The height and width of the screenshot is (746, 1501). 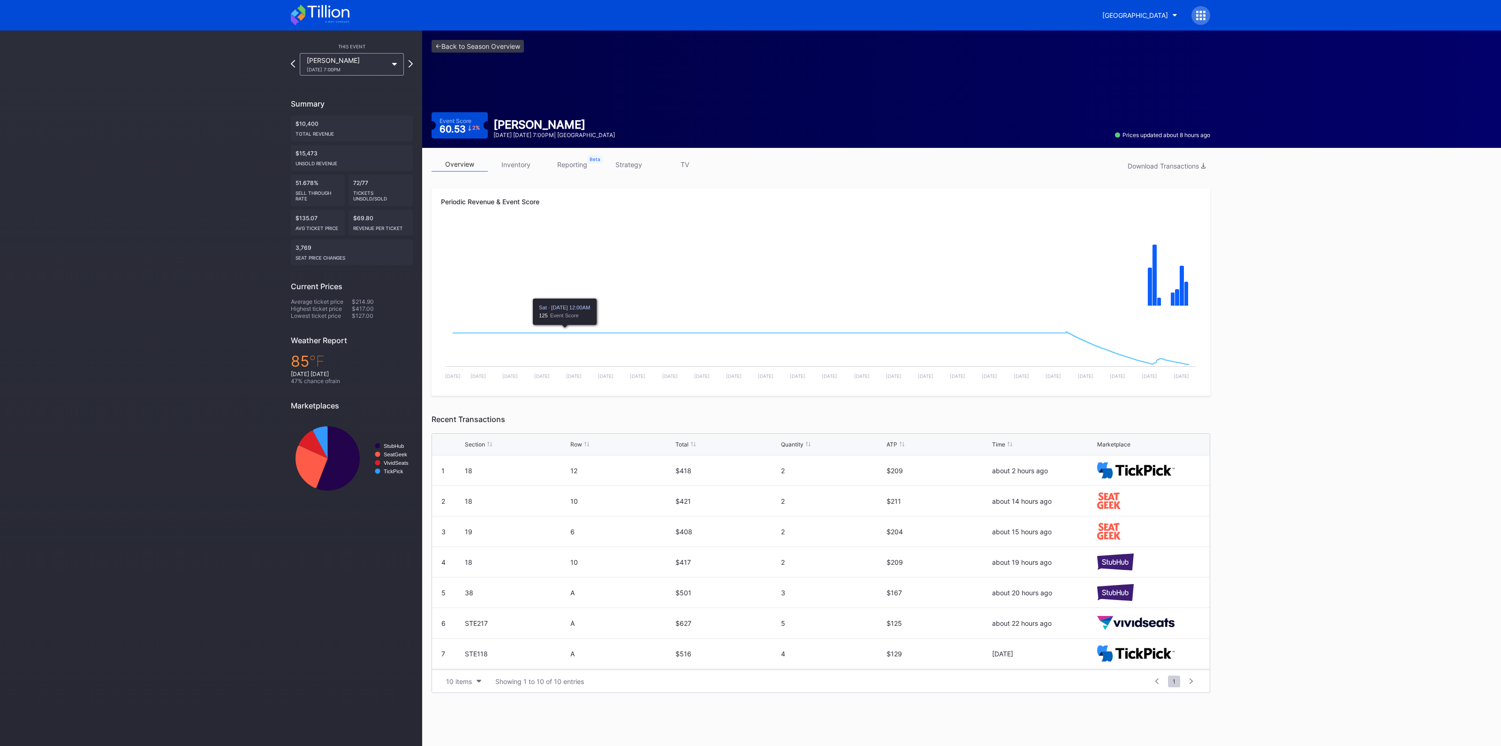 What do you see at coordinates (1167, 166) in the screenshot?
I see `div: Download Transactions` at bounding box center [1167, 166].